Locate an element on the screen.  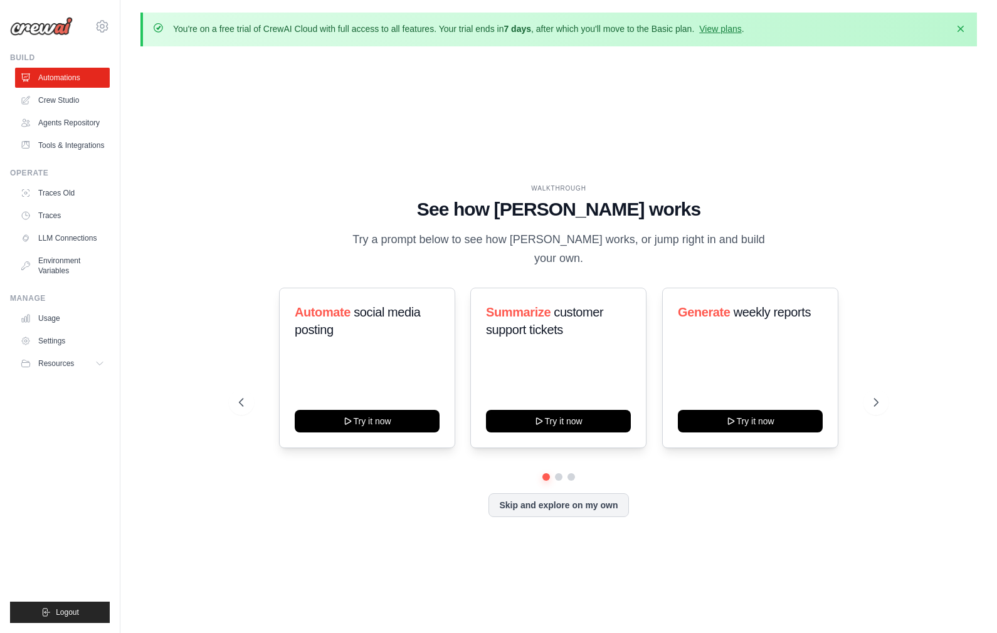
a: Usage is located at coordinates (62, 319).